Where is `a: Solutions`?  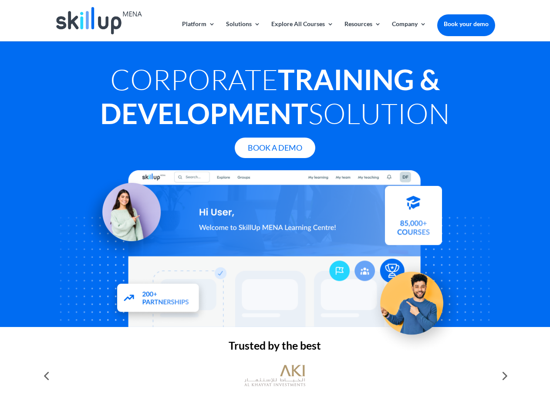 a: Solutions is located at coordinates (243, 31).